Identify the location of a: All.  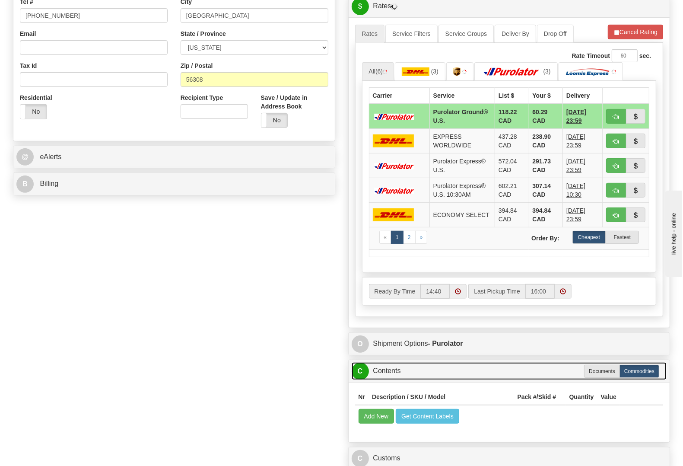
(378, 71).